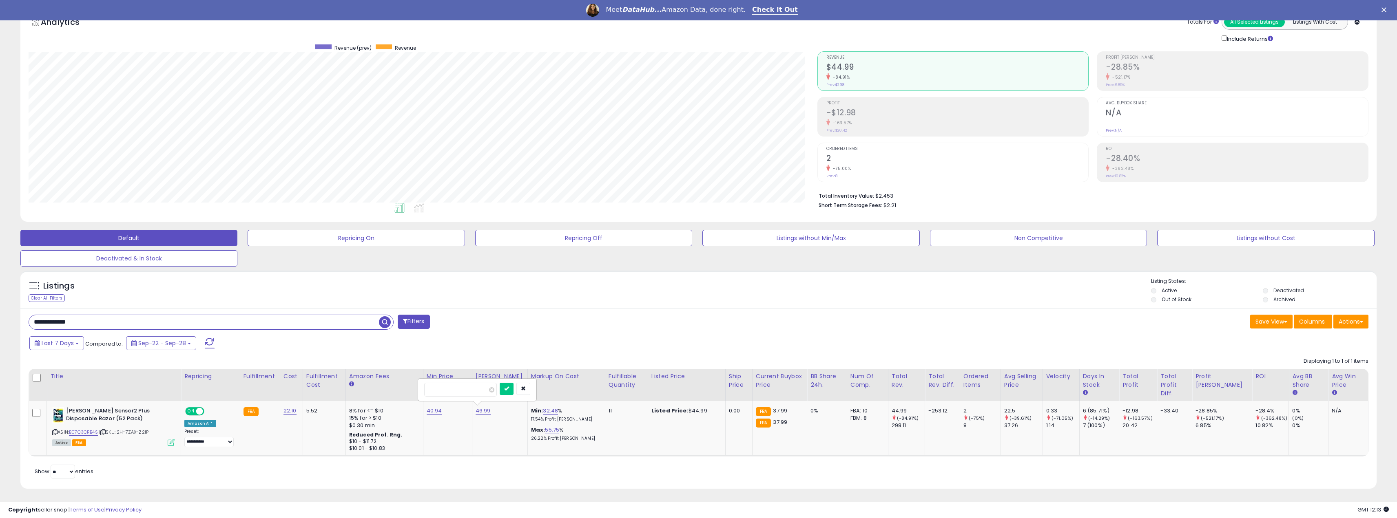 The width and height of the screenshot is (1397, 518). What do you see at coordinates (957, 113) in the screenshot?
I see `h2: -$12.98` at bounding box center [957, 113].